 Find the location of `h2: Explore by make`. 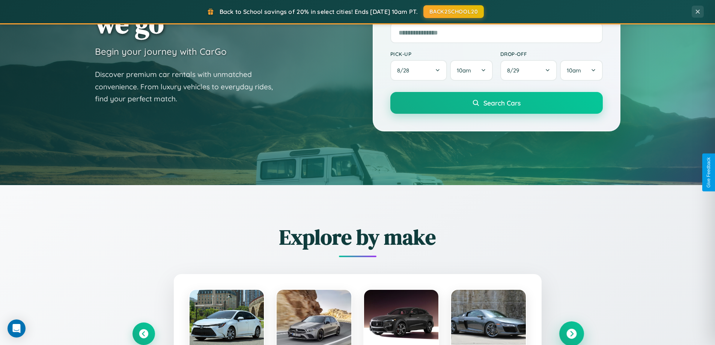

h2: Explore by make is located at coordinates (358, 237).